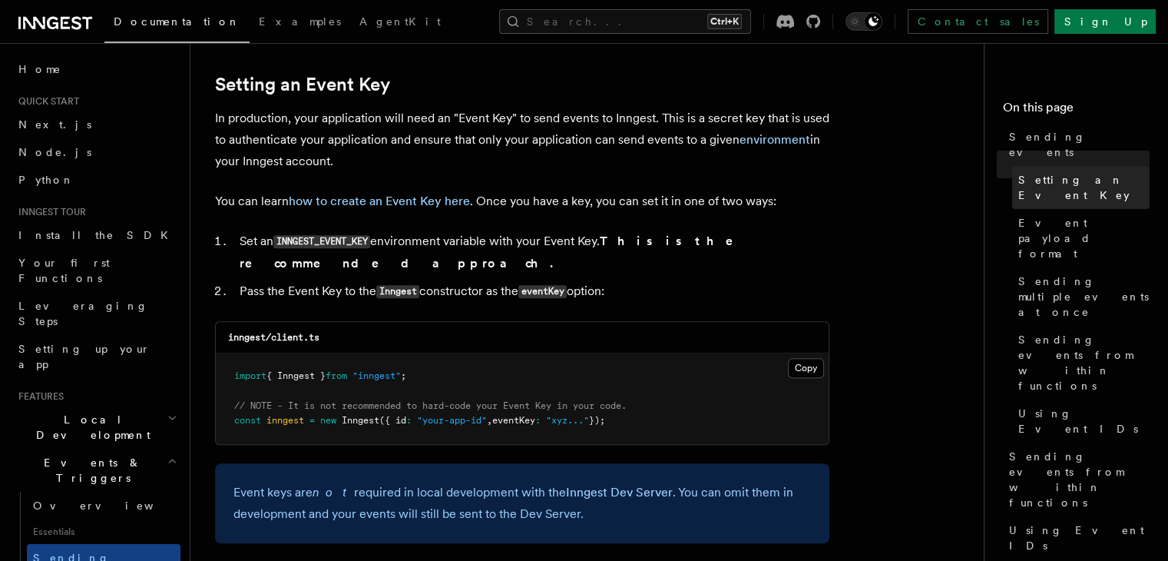  What do you see at coordinates (96, 427) in the screenshot?
I see `button: Local Development` at bounding box center [96, 427].